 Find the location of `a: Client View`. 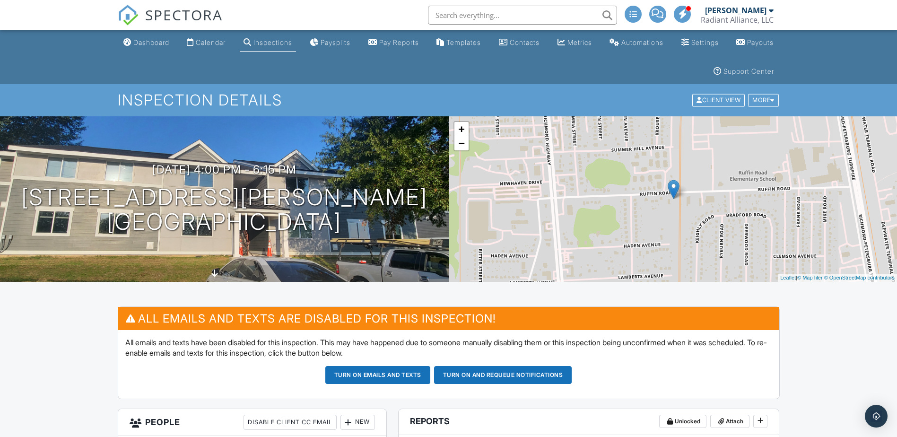

a: Client View is located at coordinates (719, 99).